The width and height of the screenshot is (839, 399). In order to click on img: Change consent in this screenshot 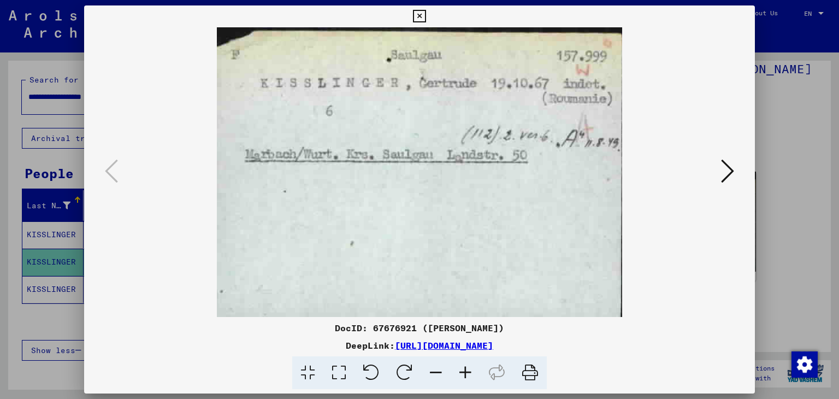, I will do `click(805, 364)`.